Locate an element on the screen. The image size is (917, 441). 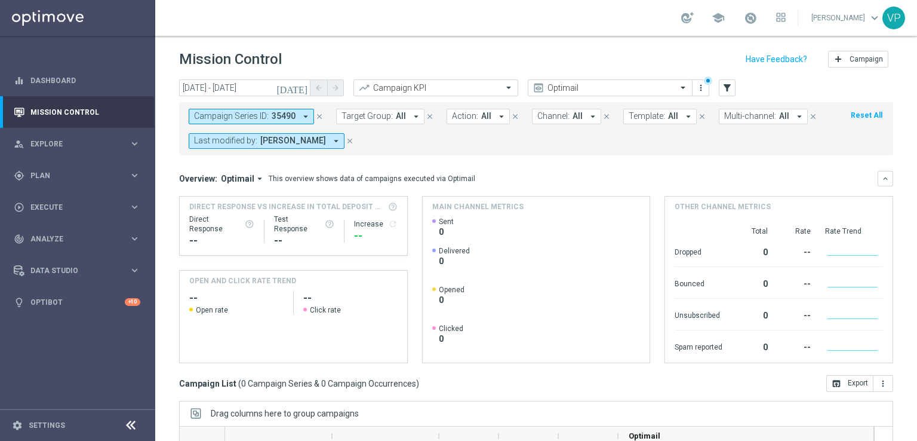
ng-select: Campaign KPI is located at coordinates (436, 88).